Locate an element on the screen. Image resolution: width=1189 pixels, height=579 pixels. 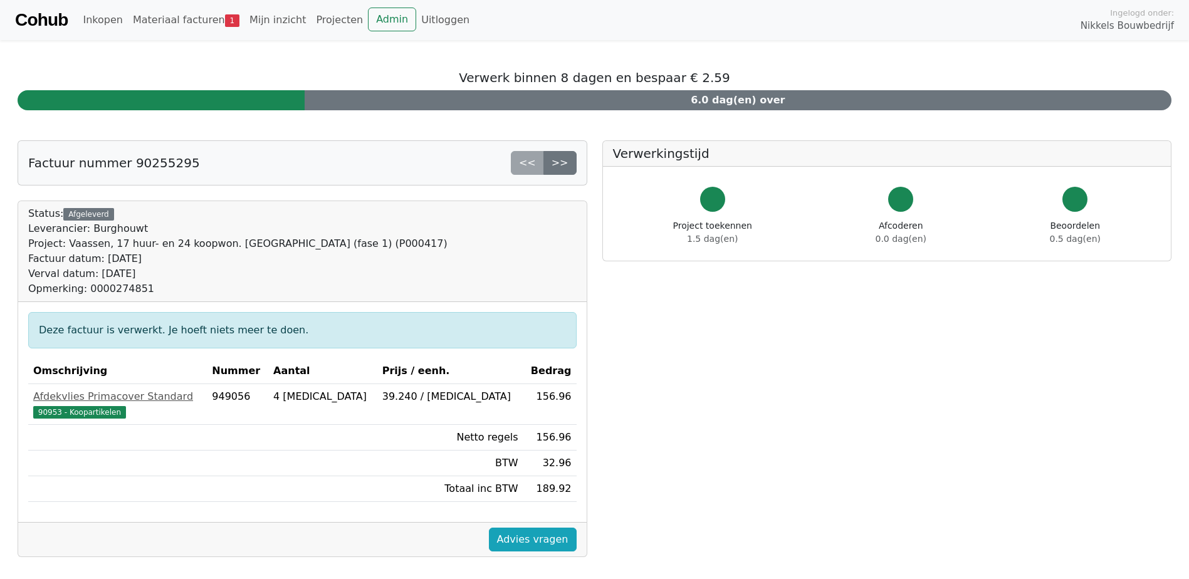
td: BTW is located at coordinates (450, 463).